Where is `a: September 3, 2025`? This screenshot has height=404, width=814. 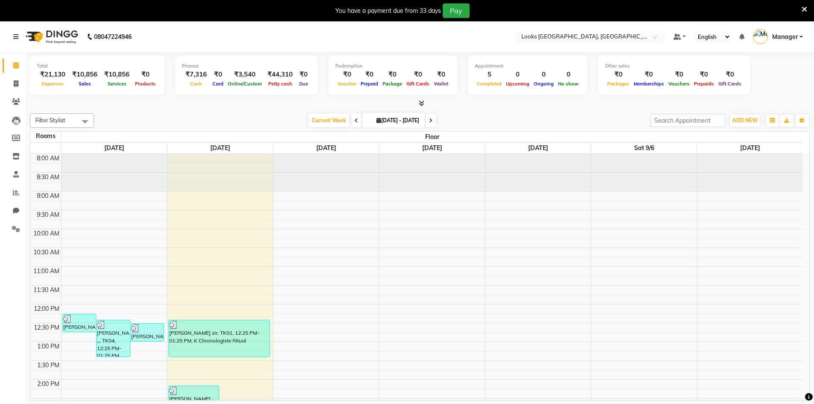
a: September 3, 2025 is located at coordinates (326, 148).